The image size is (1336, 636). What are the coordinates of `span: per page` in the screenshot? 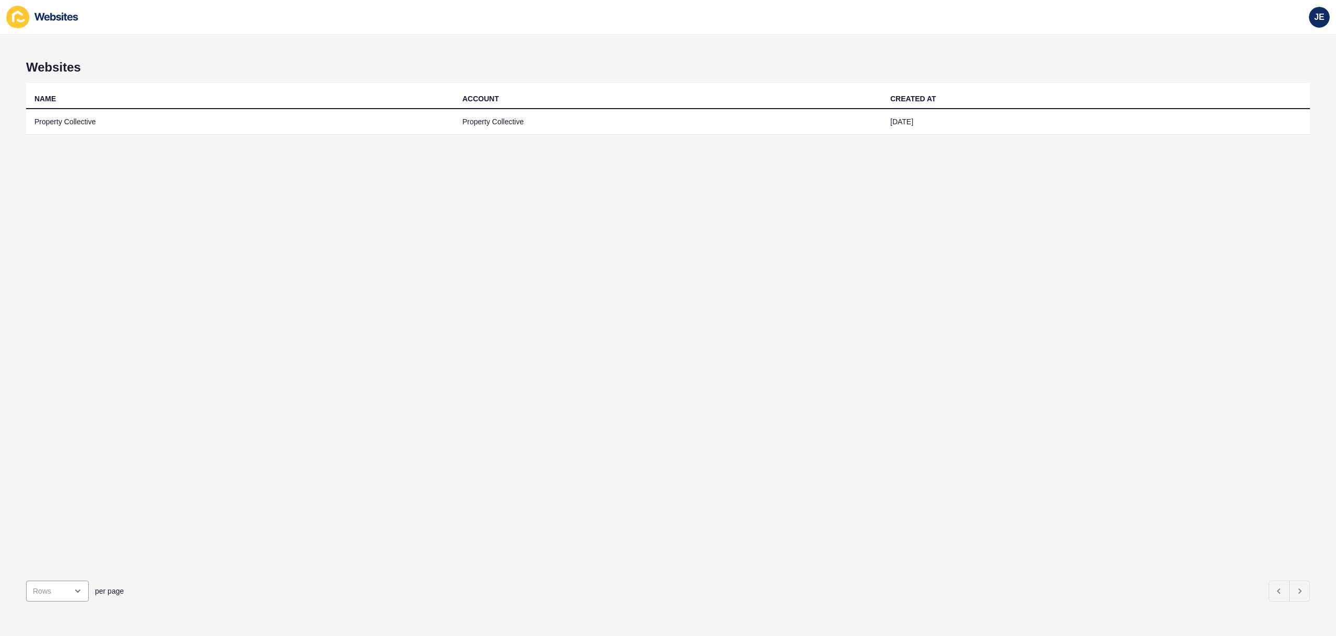 It's located at (109, 591).